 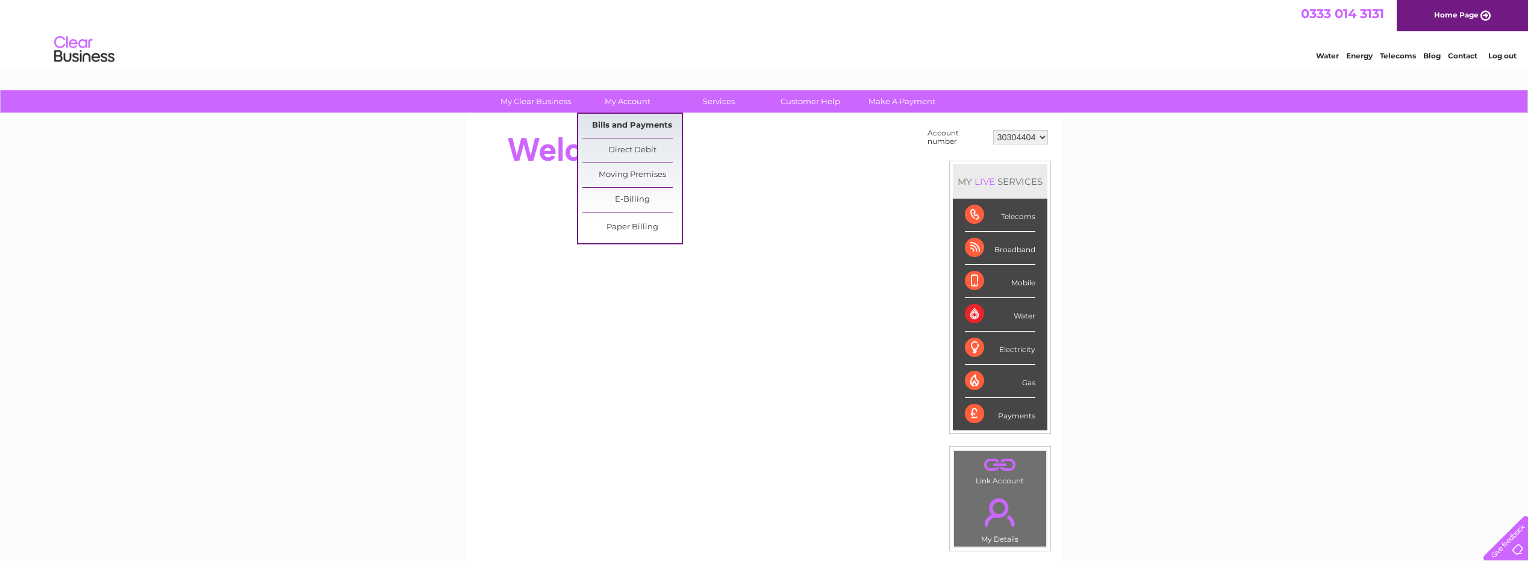 What do you see at coordinates (1431, 55) in the screenshot?
I see `a: Blog` at bounding box center [1431, 55].